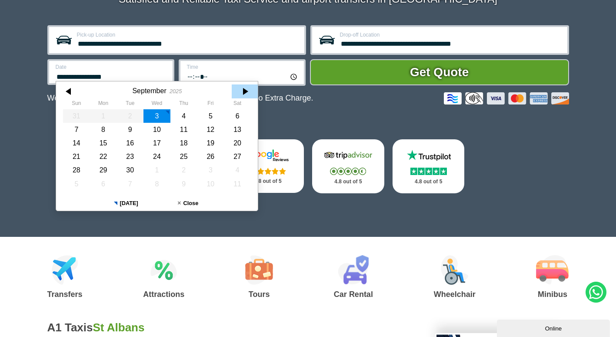 The image size is (616, 337). Describe the element at coordinates (188, 203) in the screenshot. I see `button: Close` at that location.